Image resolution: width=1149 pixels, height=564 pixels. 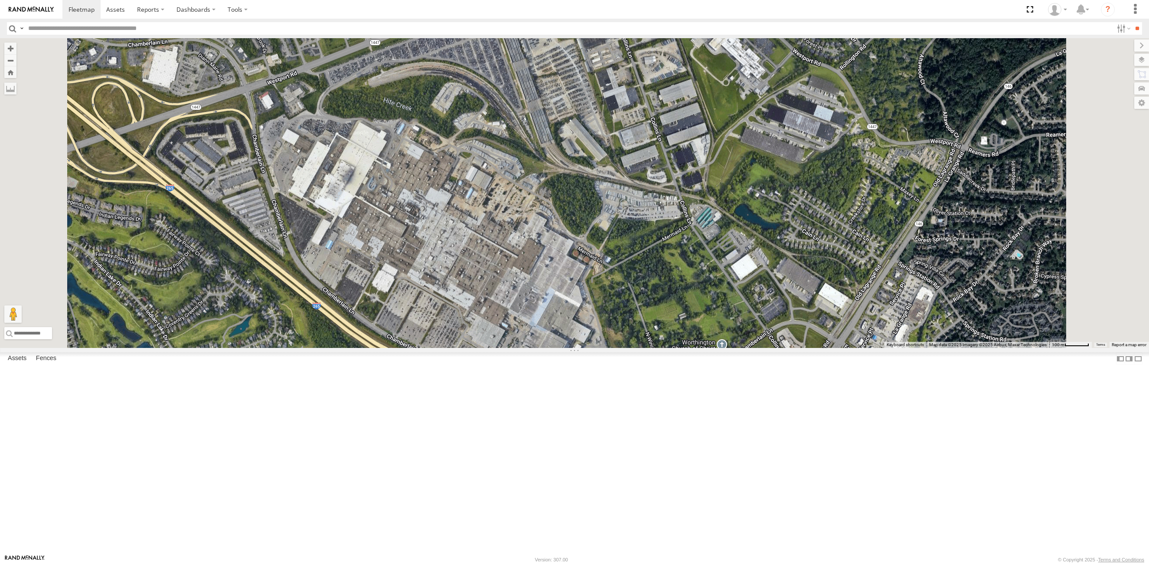 I want to click on label: Fences, so click(x=46, y=359).